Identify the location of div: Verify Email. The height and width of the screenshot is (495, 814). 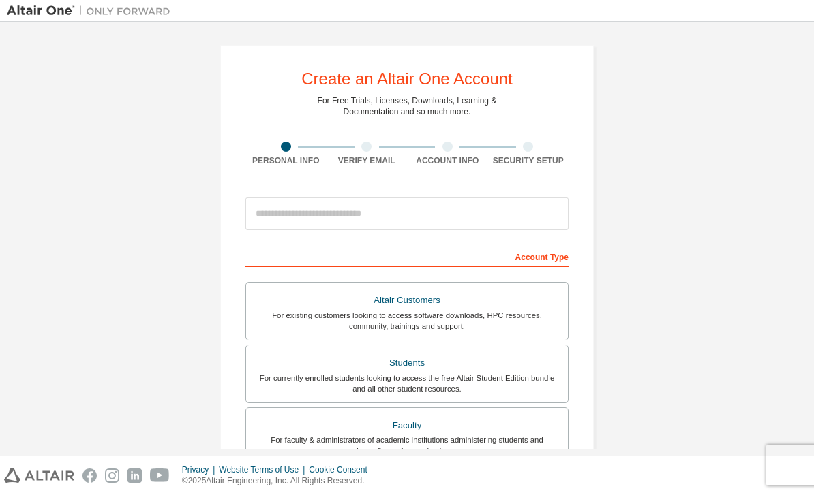
(367, 161).